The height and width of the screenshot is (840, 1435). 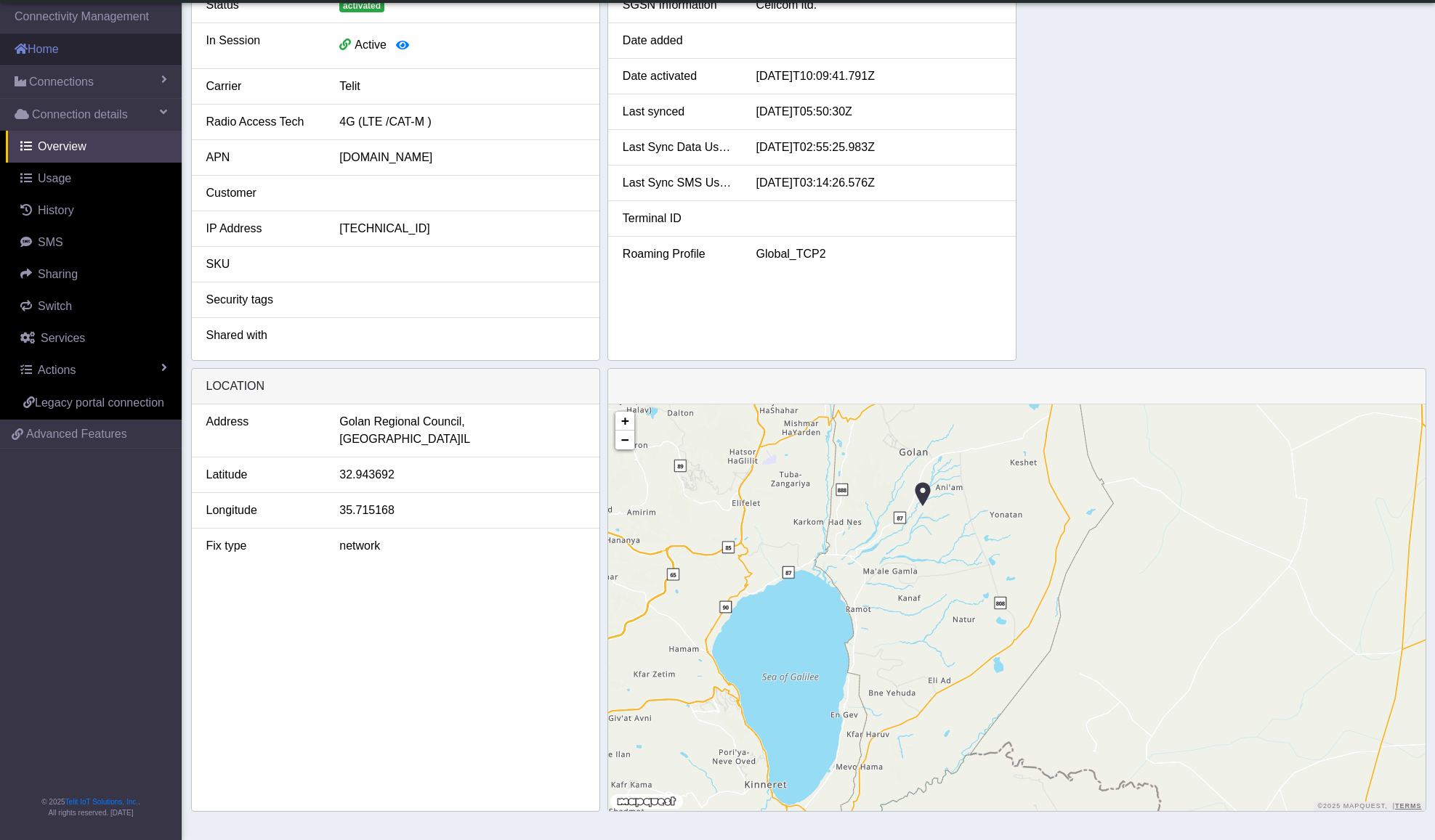 I want to click on div: Shared with, so click(x=263, y=336).